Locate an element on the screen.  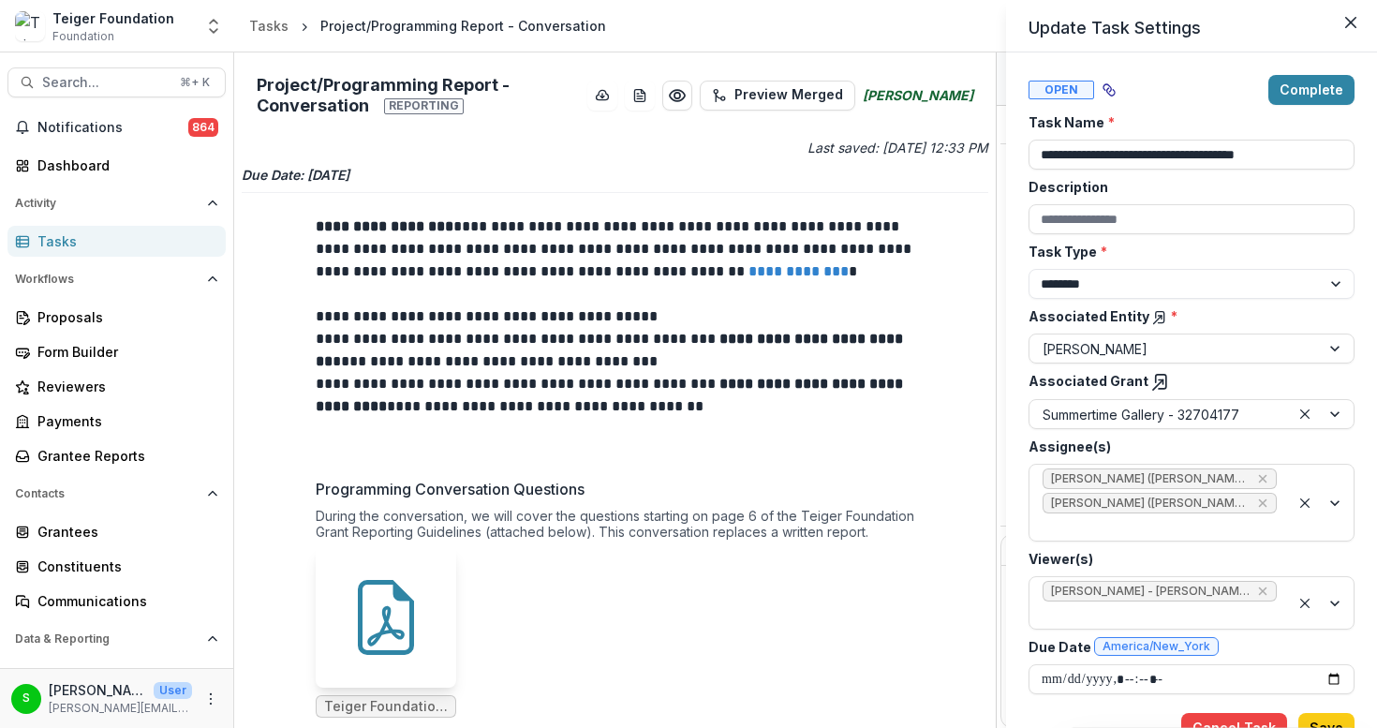
label: Associated Entity is located at coordinates (1186, 316).